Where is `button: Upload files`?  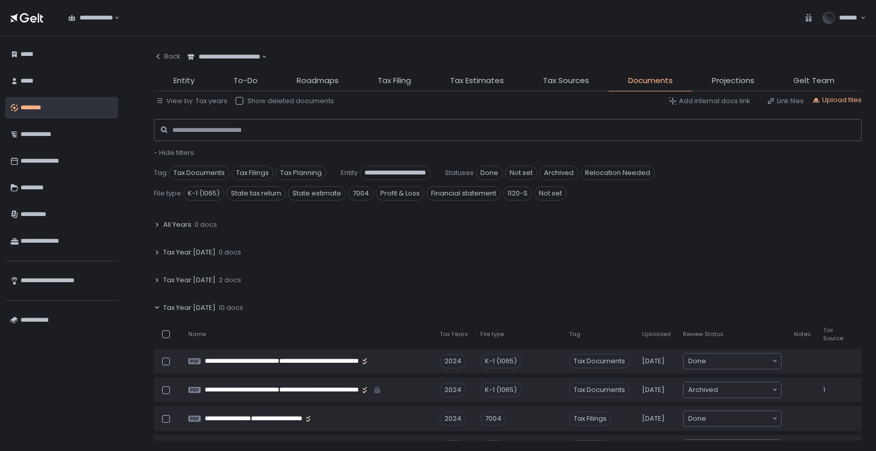 button: Upload files is located at coordinates (837, 100).